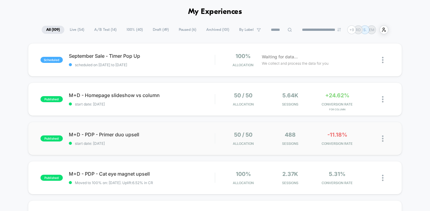 The height and width of the screenshot is (211, 430). What do you see at coordinates (295, 63) in the screenshot?
I see `span: We collect and process the data for you` at bounding box center [295, 63].